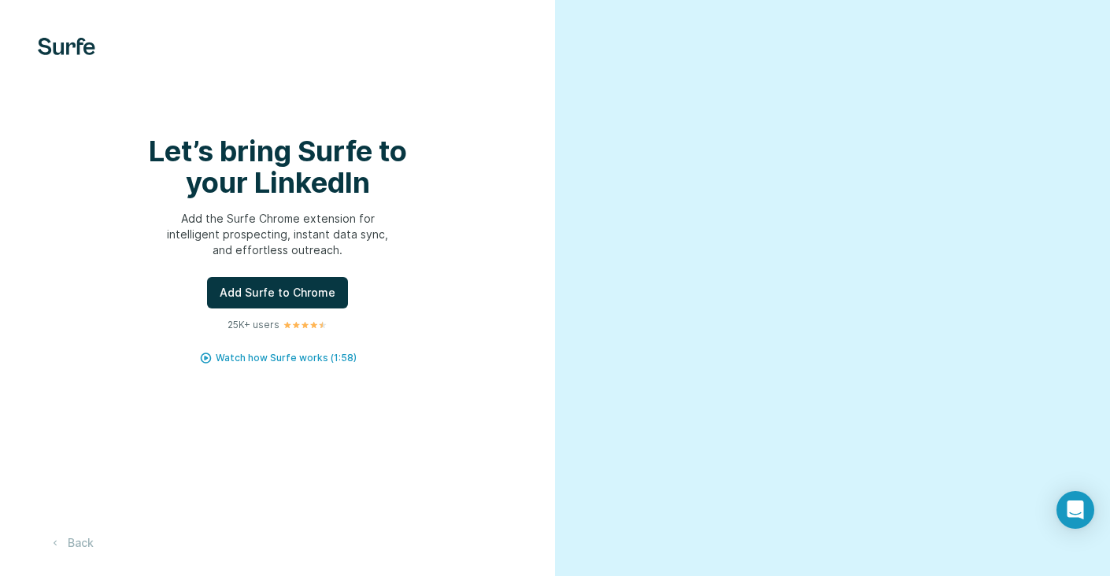  I want to click on h1: Let’s bring Surfe to your LinkedIn, so click(278, 167).